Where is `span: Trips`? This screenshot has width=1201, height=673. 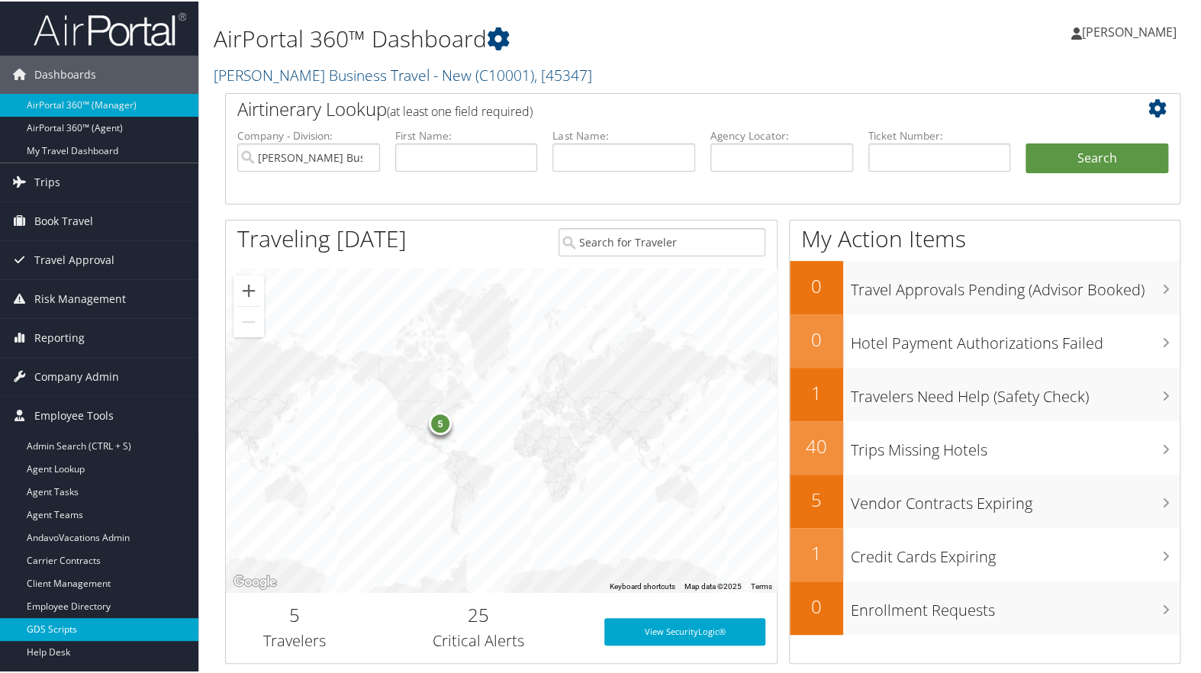 span: Trips is located at coordinates (47, 181).